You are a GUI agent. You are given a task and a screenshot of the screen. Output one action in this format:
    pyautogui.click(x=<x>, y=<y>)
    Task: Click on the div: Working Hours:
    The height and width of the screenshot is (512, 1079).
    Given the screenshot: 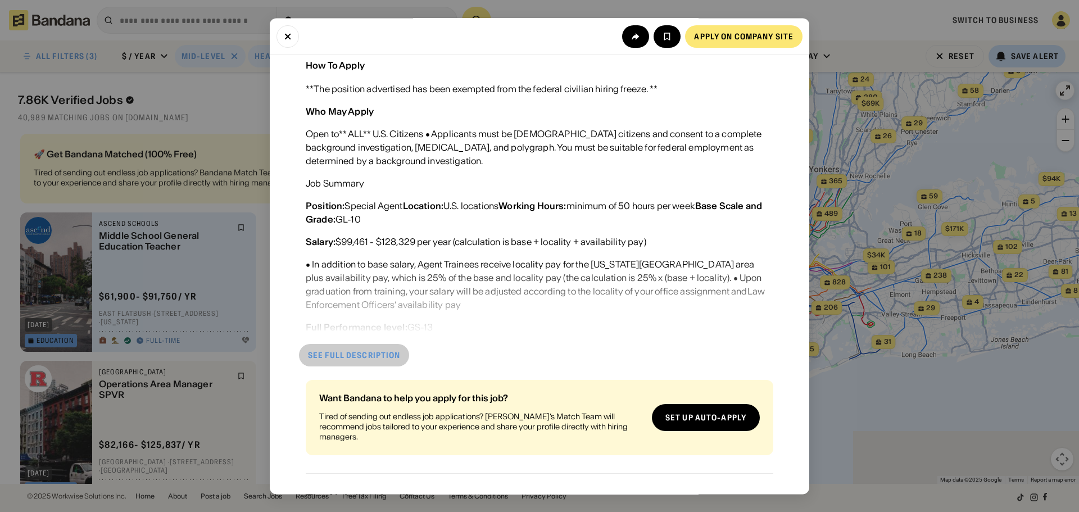 What is the action you would take?
    pyautogui.click(x=532, y=206)
    